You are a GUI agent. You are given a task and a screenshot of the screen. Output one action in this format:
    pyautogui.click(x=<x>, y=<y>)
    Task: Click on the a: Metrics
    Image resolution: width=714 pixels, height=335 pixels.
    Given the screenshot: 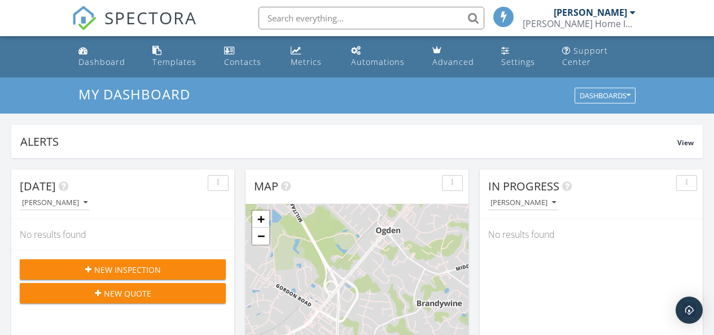 What is the action you would take?
    pyautogui.click(x=311, y=56)
    